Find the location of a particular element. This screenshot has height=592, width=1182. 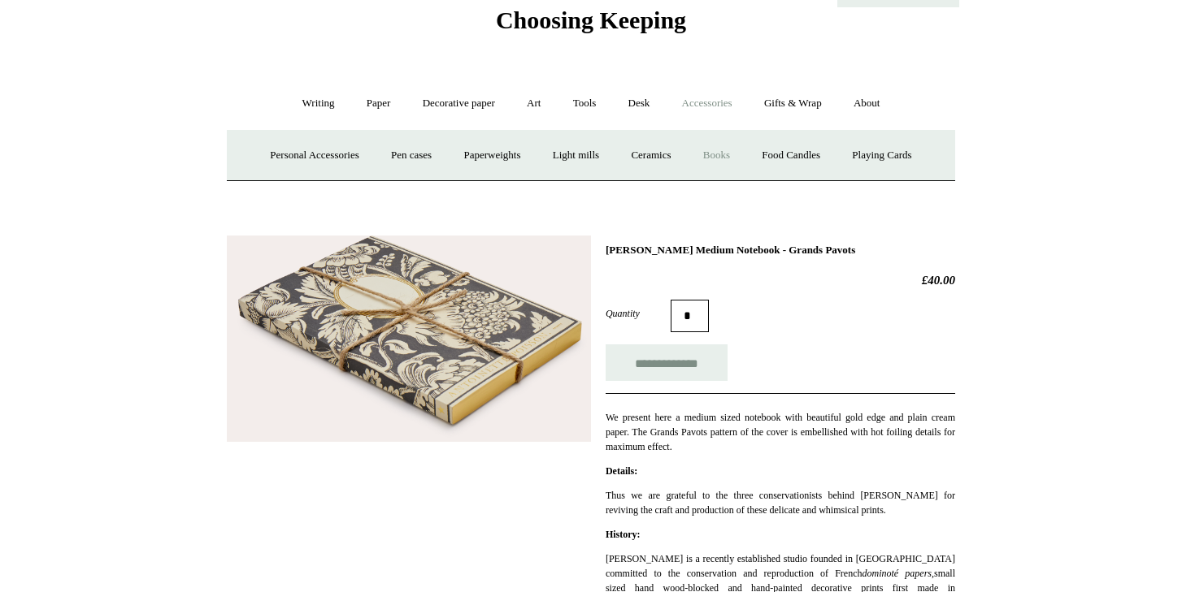

span: Choosing Keeping is located at coordinates (591, 20).